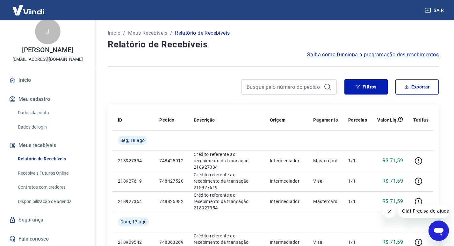 Image resolution: width=454 pixels, height=246 pixels. Describe the element at coordinates (148, 33) in the screenshot. I see `p: Meus Recebíveis` at that location.